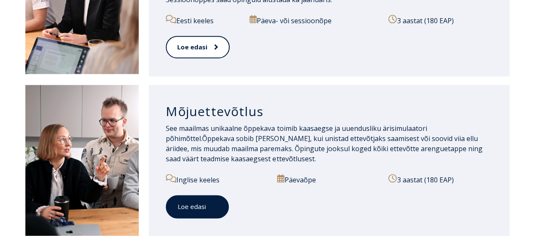 This screenshot has width=535, height=236. I want to click on h3: Mõjuettevõtlus, so click(329, 112).